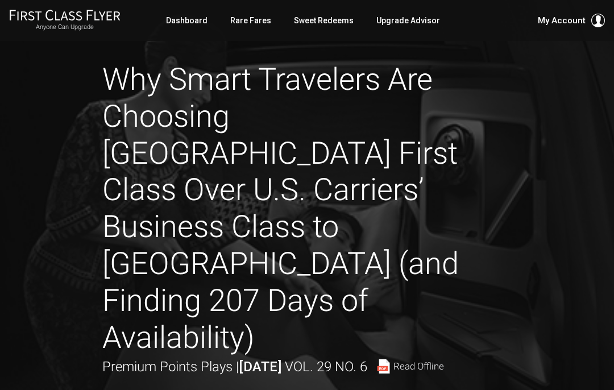  What do you see at coordinates (326, 367) in the screenshot?
I see `span: Vol. 29 No. 6` at bounding box center [326, 367].